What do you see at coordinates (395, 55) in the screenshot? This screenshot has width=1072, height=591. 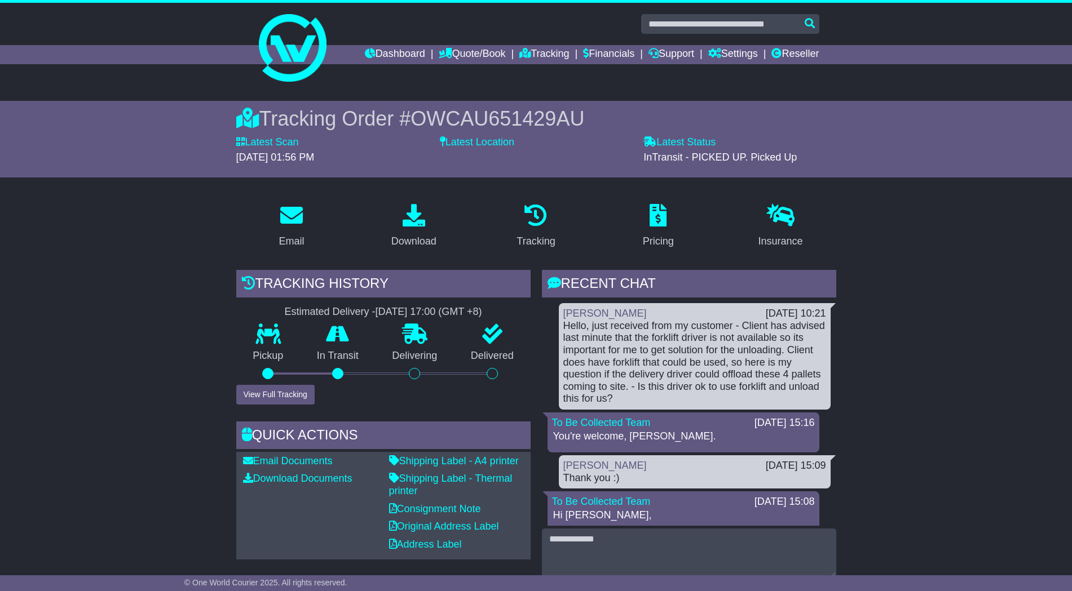 I see `a: Dashboard` at bounding box center [395, 55].